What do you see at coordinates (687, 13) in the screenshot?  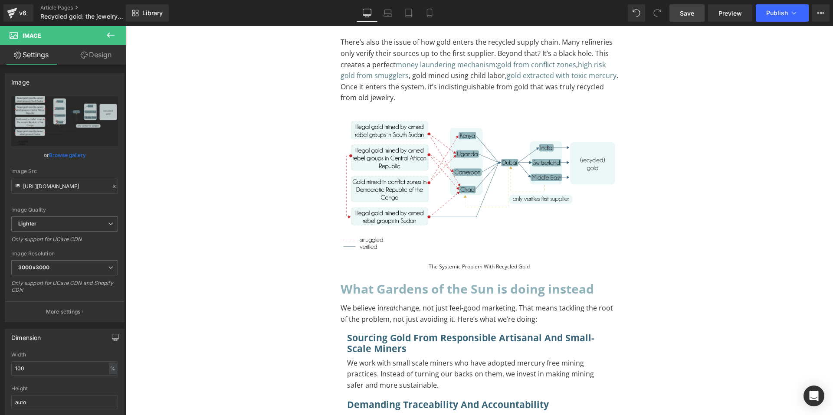 I see `span: Save` at bounding box center [687, 13].